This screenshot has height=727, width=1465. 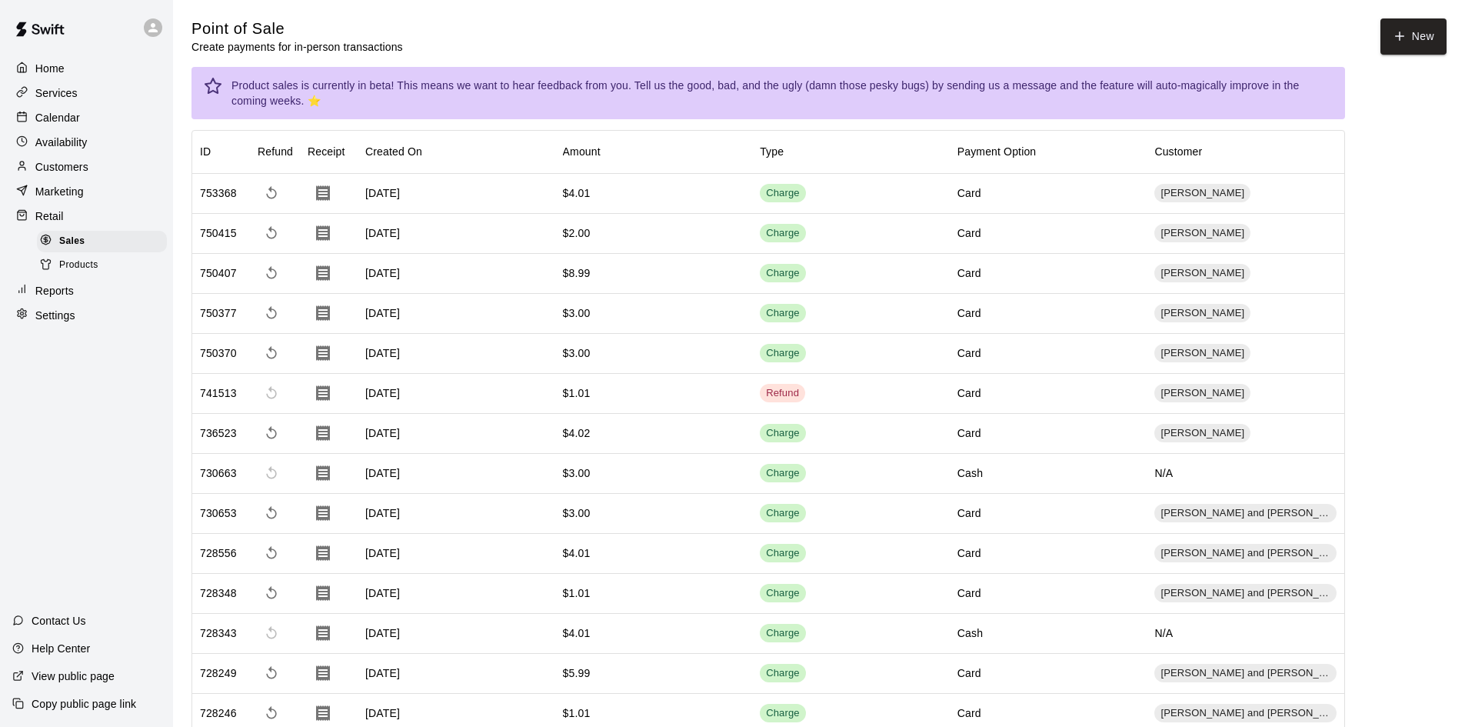 I want to click on div: Calendar, so click(x=86, y=118).